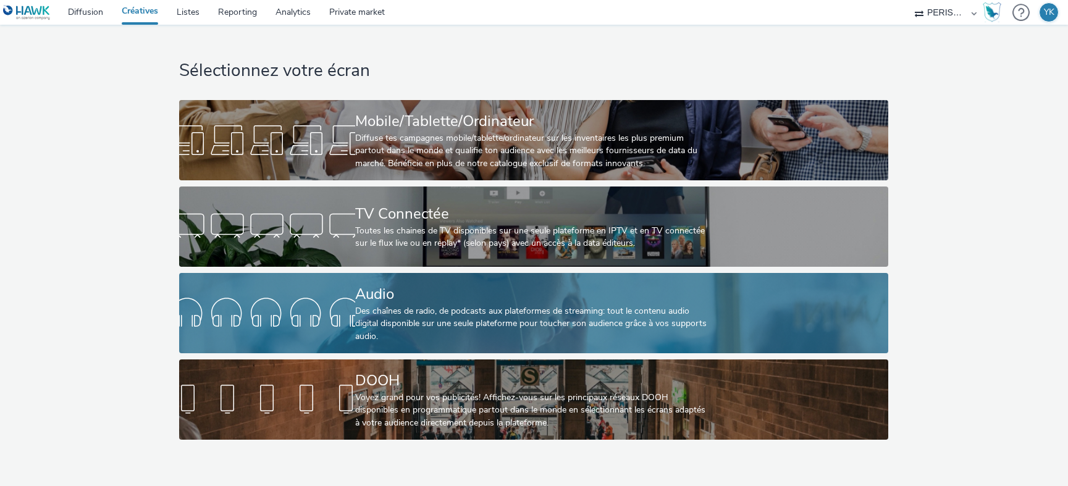 This screenshot has width=1068, height=486. I want to click on img: undefined Logo, so click(27, 12).